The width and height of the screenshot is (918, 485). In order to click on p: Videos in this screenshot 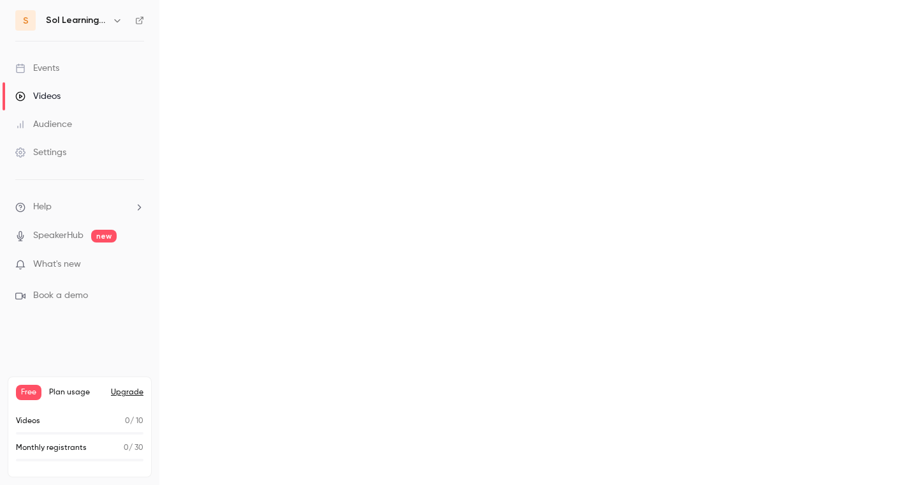, I will do `click(28, 421)`.